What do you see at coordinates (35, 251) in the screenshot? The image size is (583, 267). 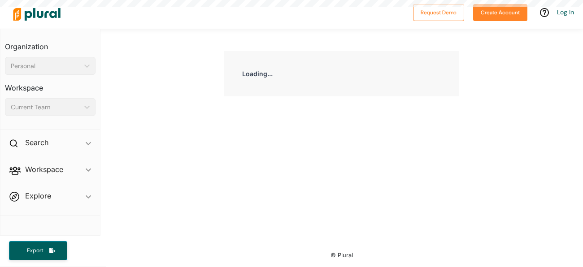 I see `span: Export` at bounding box center [35, 251].